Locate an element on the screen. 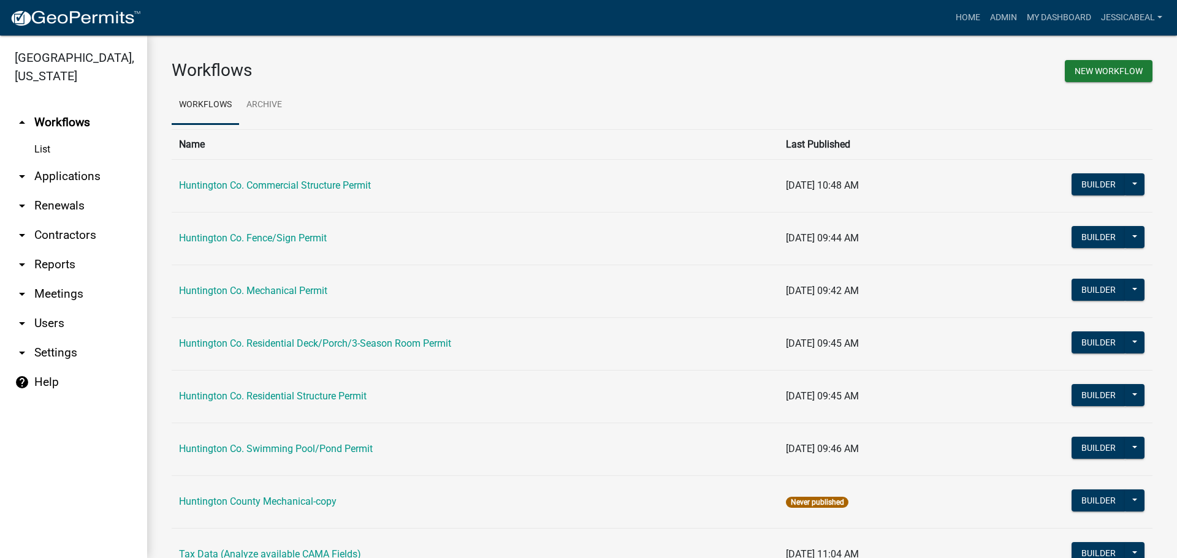  a: Admin is located at coordinates (1003, 18).